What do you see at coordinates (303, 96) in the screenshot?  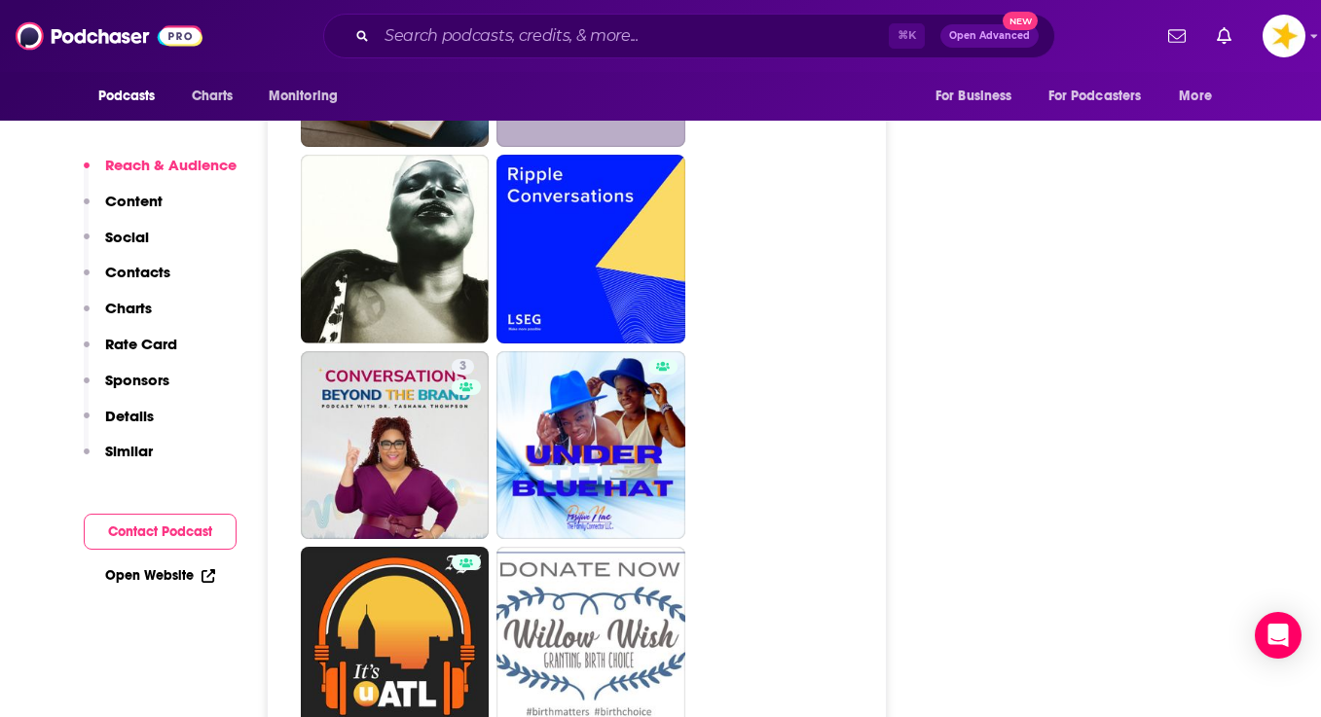 I see `span: Monitoring` at bounding box center [303, 96].